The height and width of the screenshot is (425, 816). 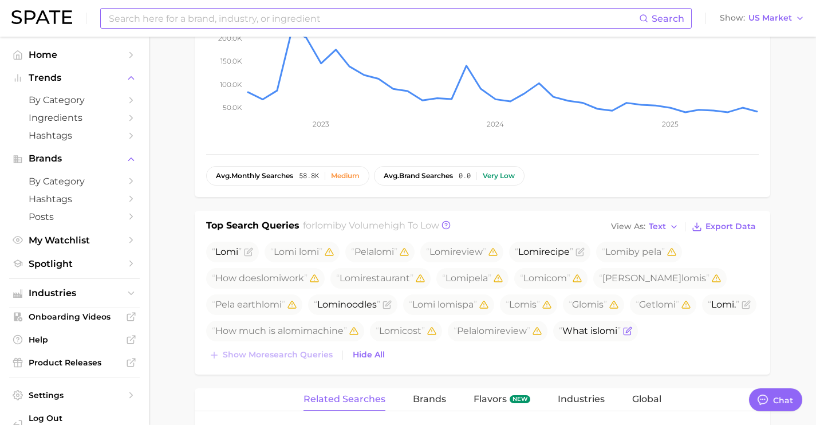 I want to click on span: restaurant, so click(x=375, y=278).